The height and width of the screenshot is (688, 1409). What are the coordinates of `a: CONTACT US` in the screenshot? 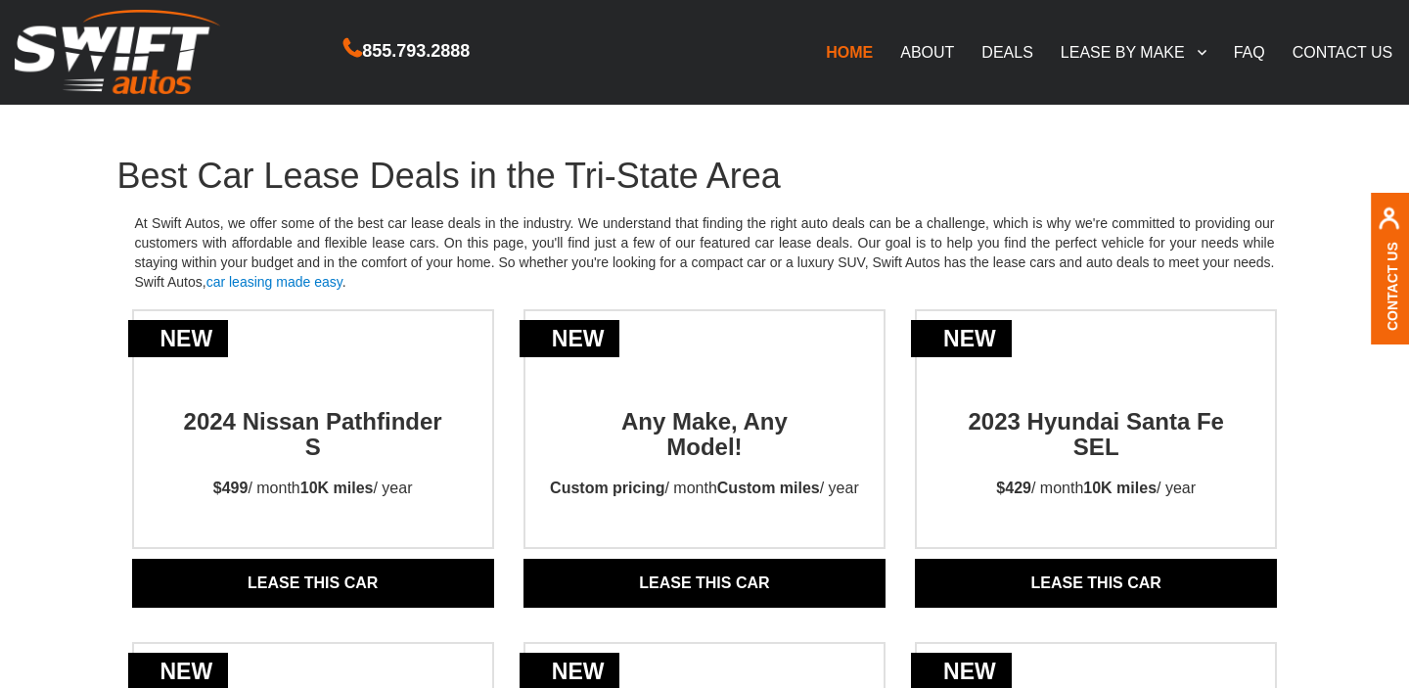 It's located at (1343, 52).